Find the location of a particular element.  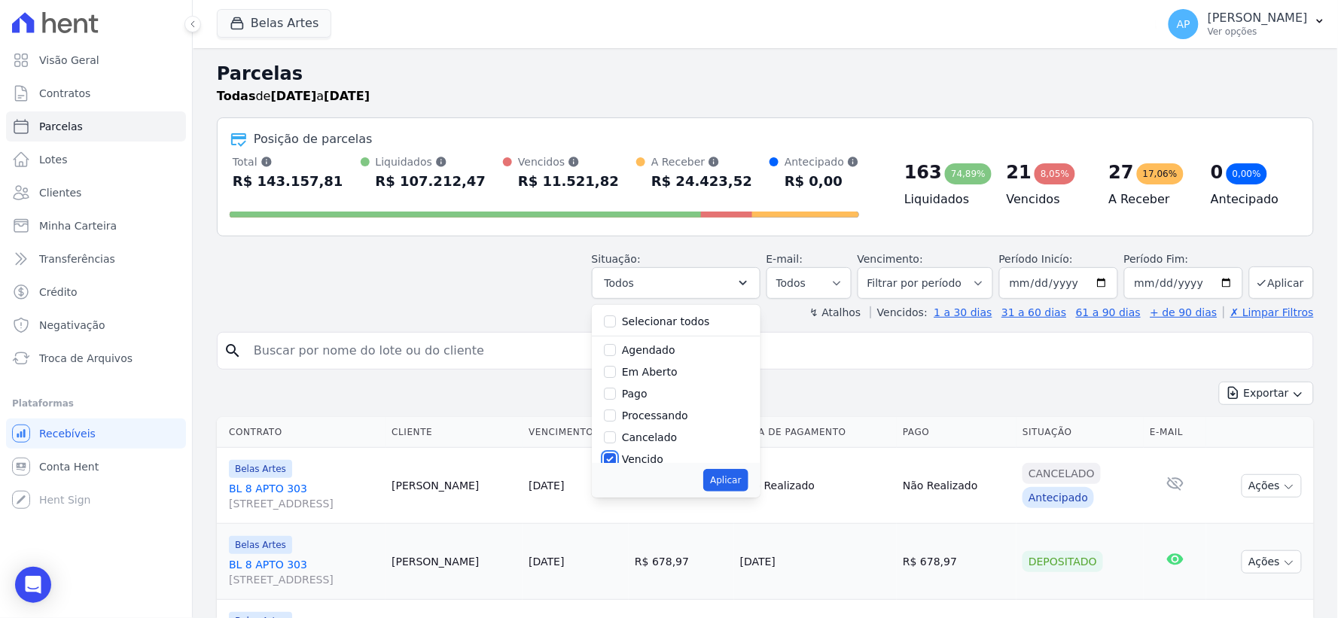

span: Visão Geral is located at coordinates (69, 60).